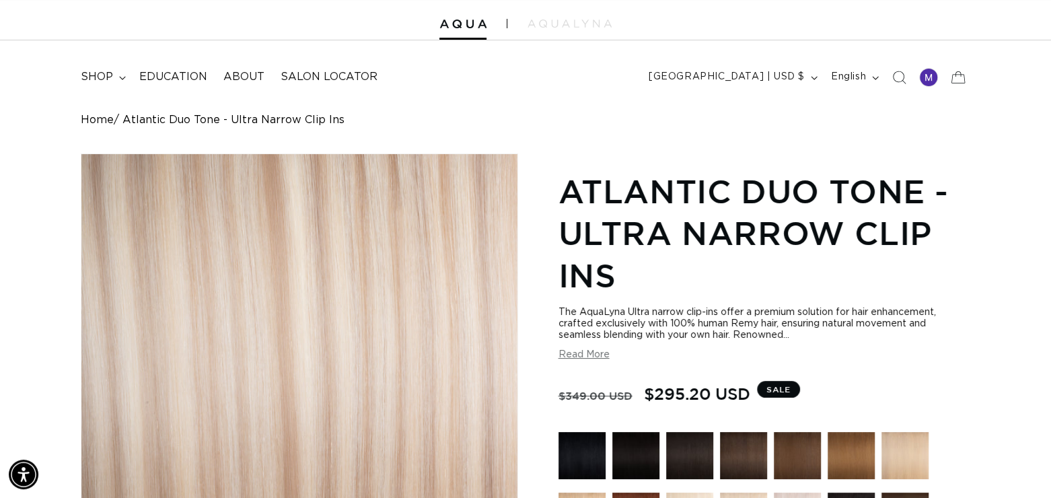 This screenshot has height=498, width=1051. I want to click on span: Salon Locator, so click(329, 77).